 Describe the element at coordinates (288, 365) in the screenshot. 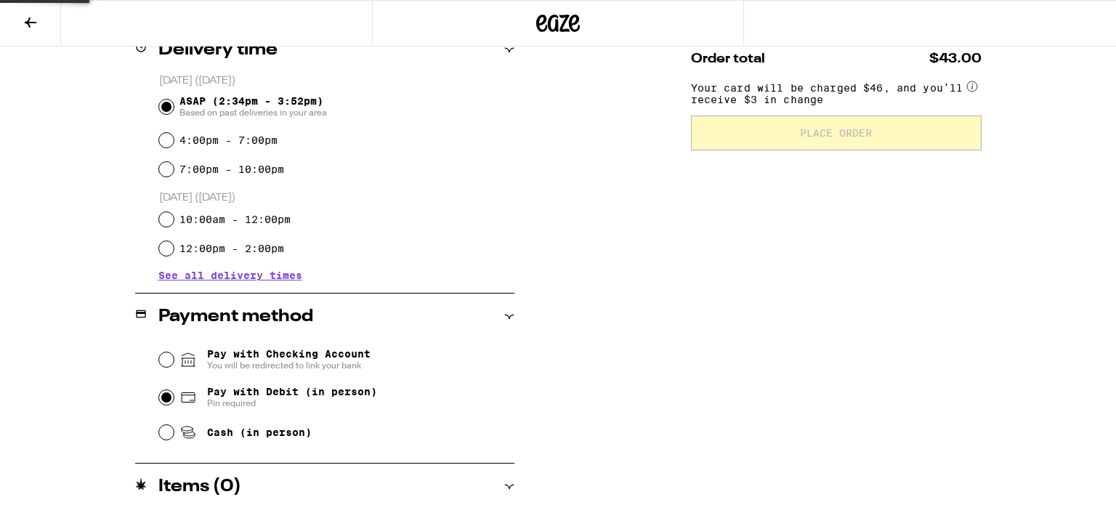

I see `span: You will be redirected to link your bank` at that location.